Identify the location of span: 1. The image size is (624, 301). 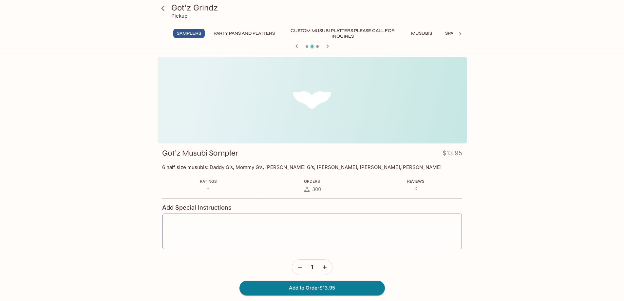
(312, 267).